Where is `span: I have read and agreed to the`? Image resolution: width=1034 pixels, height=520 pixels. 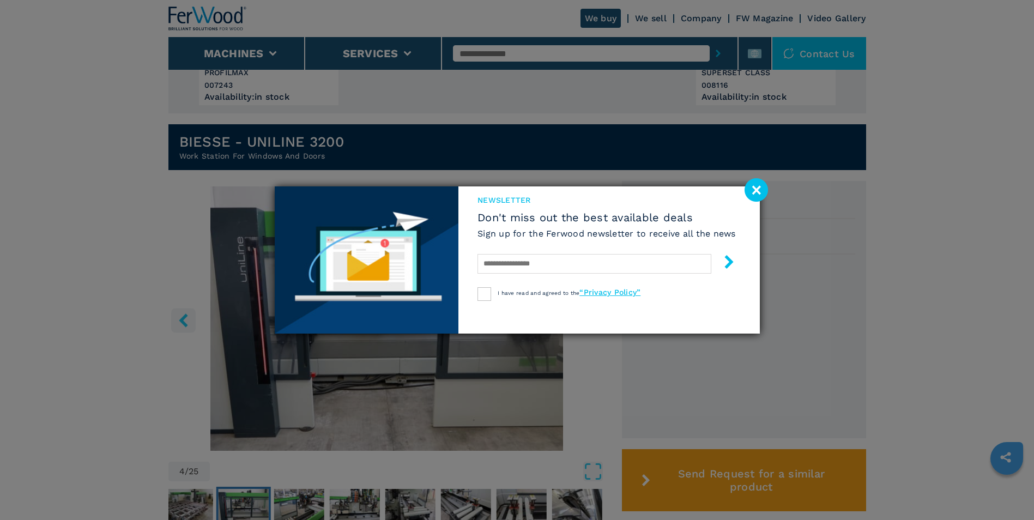
span: I have read and agreed to the is located at coordinates (569, 293).